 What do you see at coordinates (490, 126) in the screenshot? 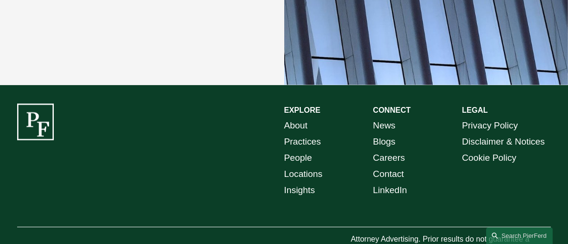
I see `a: Privacy Policy` at bounding box center [490, 126].